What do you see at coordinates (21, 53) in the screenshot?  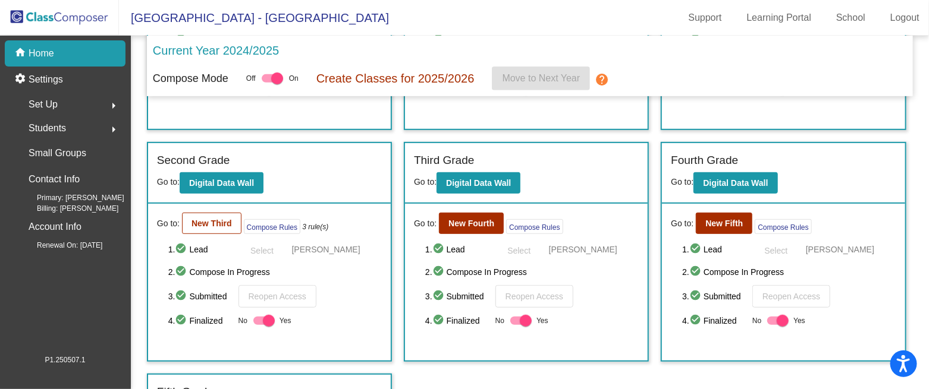 I see `mat-icon: home` at bounding box center [21, 53].